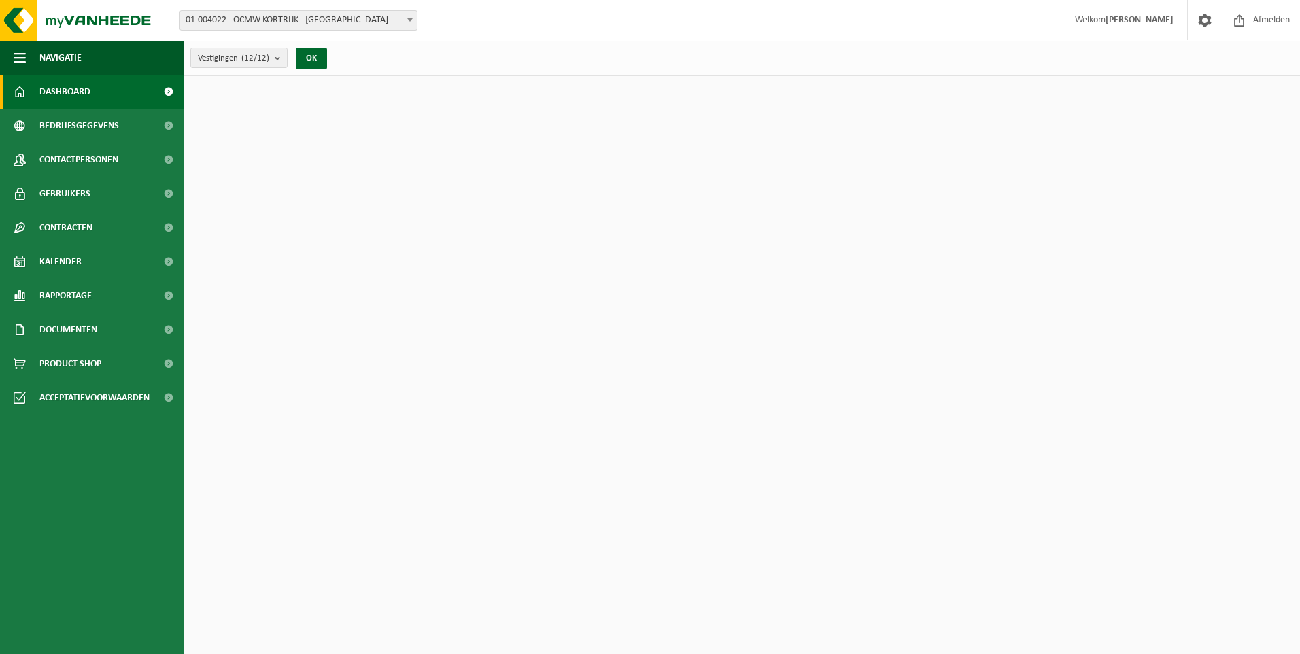  Describe the element at coordinates (61, 58) in the screenshot. I see `span: Navigatie` at that location.